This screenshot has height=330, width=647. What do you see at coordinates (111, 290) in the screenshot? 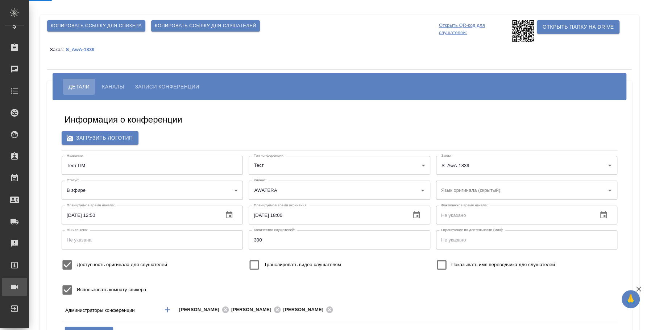
I see `span: Использовать комнату спикера` at bounding box center [111, 290].